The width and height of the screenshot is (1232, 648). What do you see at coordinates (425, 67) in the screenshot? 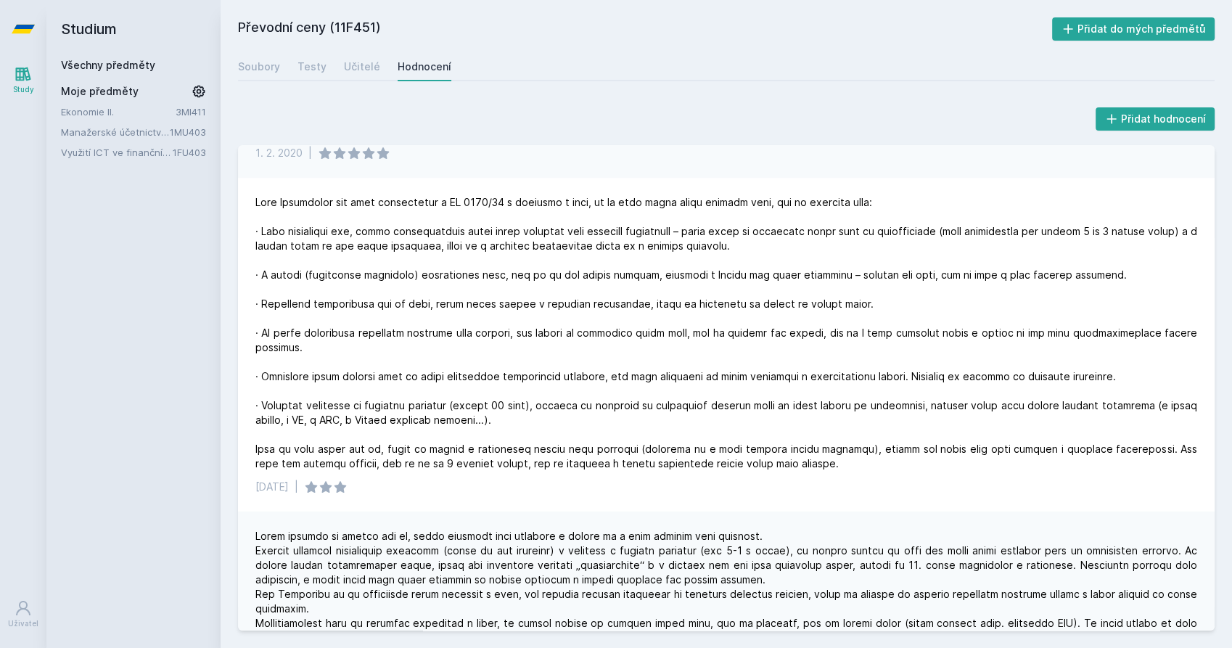
I see `a: Hodnocení` at bounding box center [425, 67].